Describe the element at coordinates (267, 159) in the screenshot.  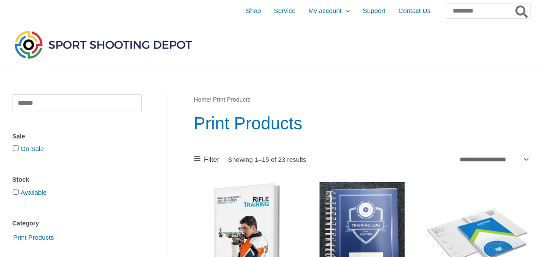
I see `p: Showing 1–15 of 23 results` at that location.